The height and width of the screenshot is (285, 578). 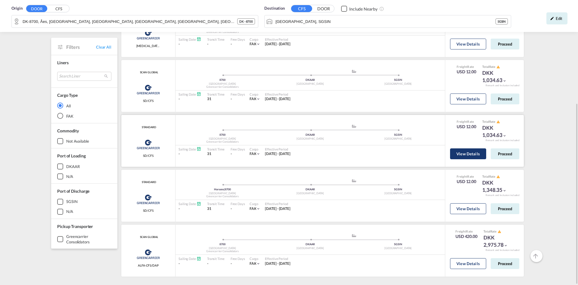 What do you see at coordinates (84, 201) in the screenshot?
I see `md-checkbox: SGSIN` at bounding box center [84, 201].